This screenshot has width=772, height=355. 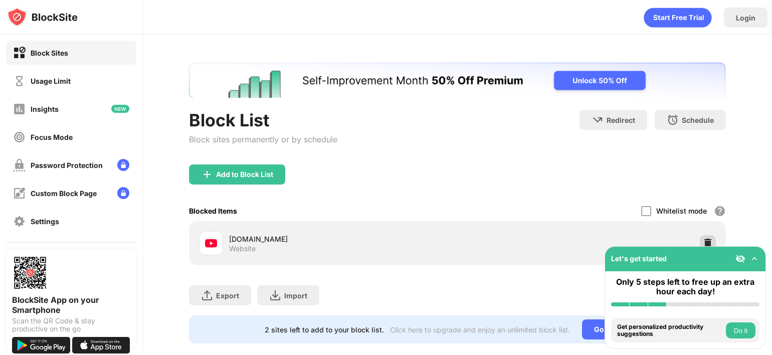 I want to click on img: insights-off.svg, so click(x=19, y=109).